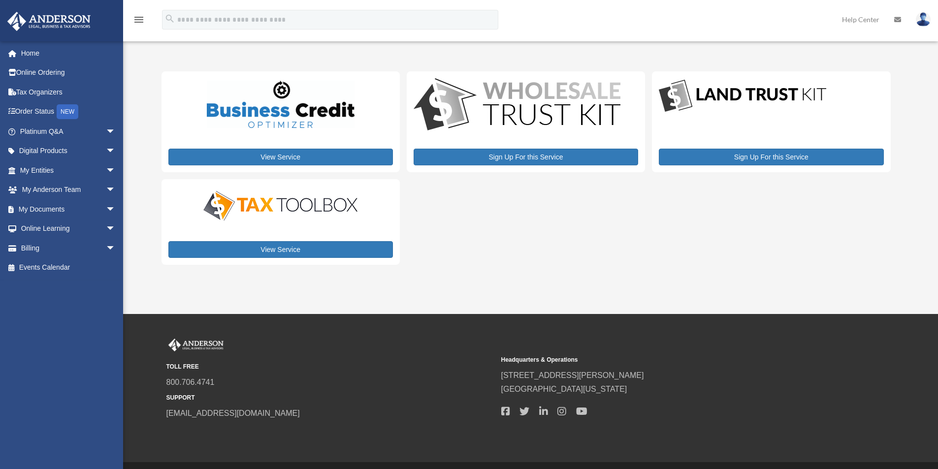 Image resolution: width=938 pixels, height=469 pixels. I want to click on img: User Pic, so click(923, 19).